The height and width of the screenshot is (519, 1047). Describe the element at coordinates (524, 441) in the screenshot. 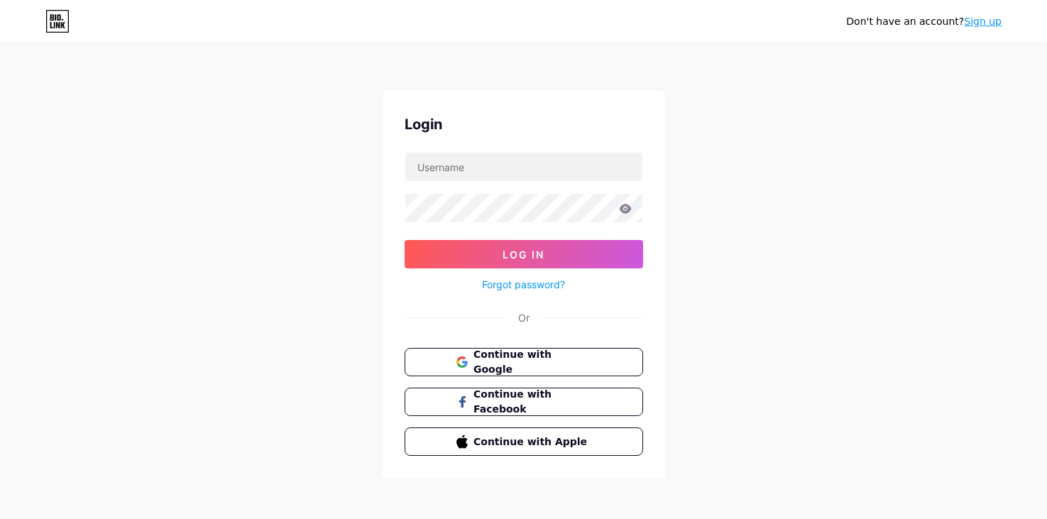

I see `a: Continue with Apple` at that location.